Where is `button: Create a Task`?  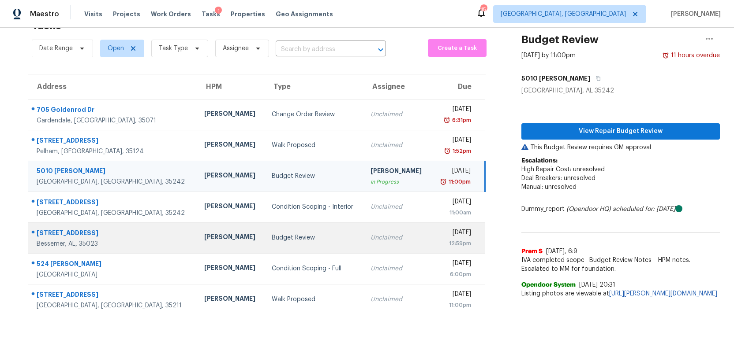 button: Create a Task is located at coordinates (457, 48).